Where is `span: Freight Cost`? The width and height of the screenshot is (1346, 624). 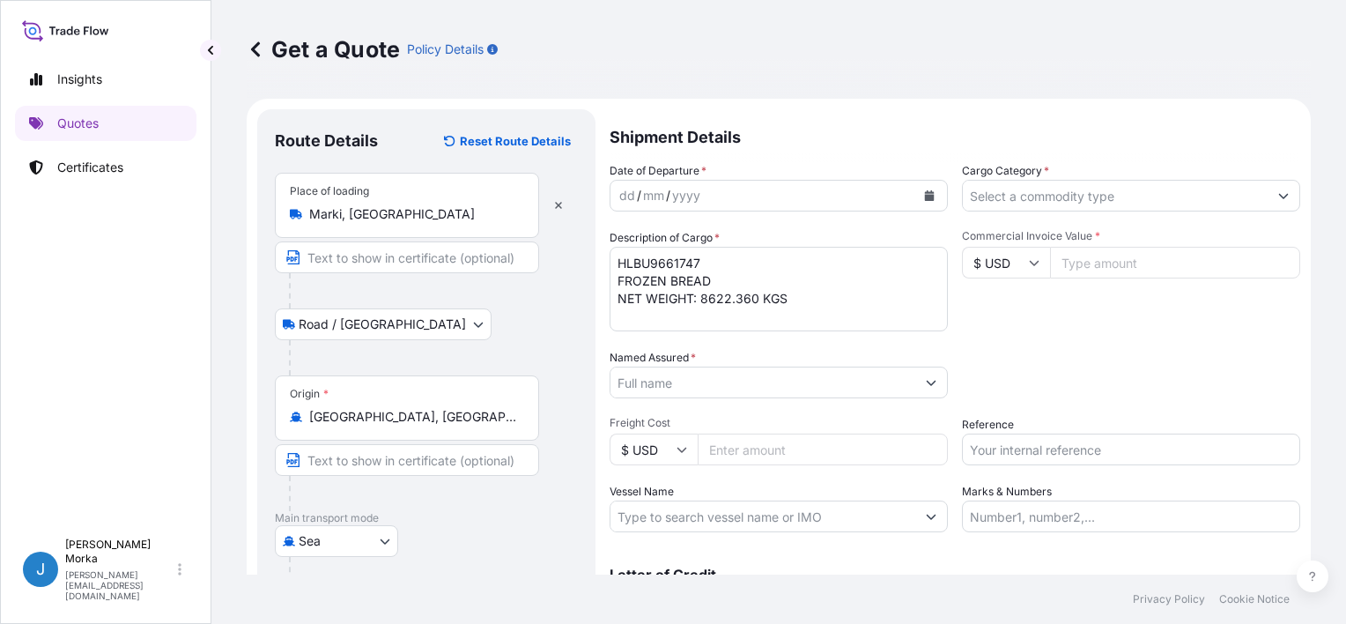 span: Freight Cost is located at coordinates (778, 423).